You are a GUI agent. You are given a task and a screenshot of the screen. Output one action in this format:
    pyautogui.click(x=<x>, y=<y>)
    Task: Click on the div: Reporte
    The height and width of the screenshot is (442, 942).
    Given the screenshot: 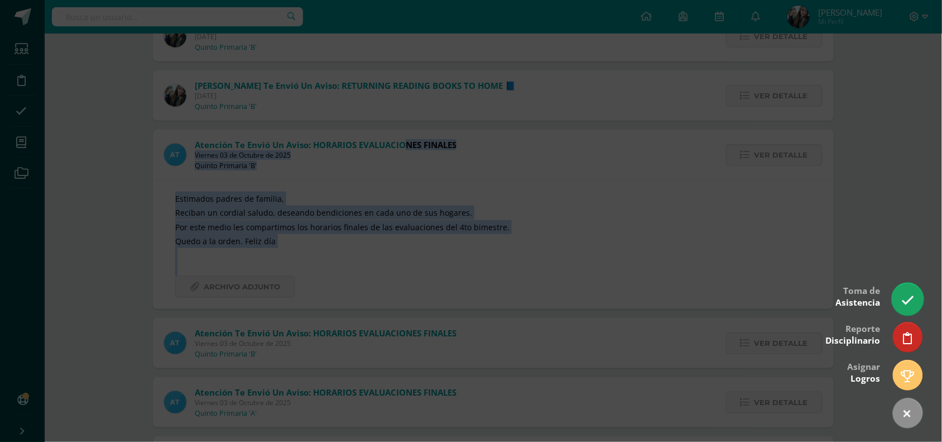 What is the action you would take?
    pyautogui.click(x=853, y=333)
    